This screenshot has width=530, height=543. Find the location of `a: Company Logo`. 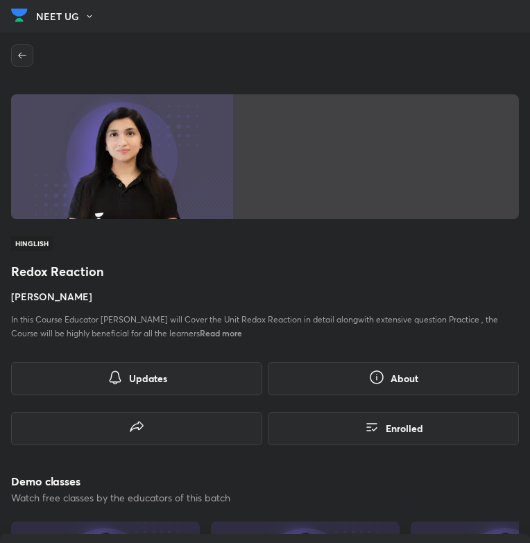

a: Company Logo is located at coordinates (19, 17).